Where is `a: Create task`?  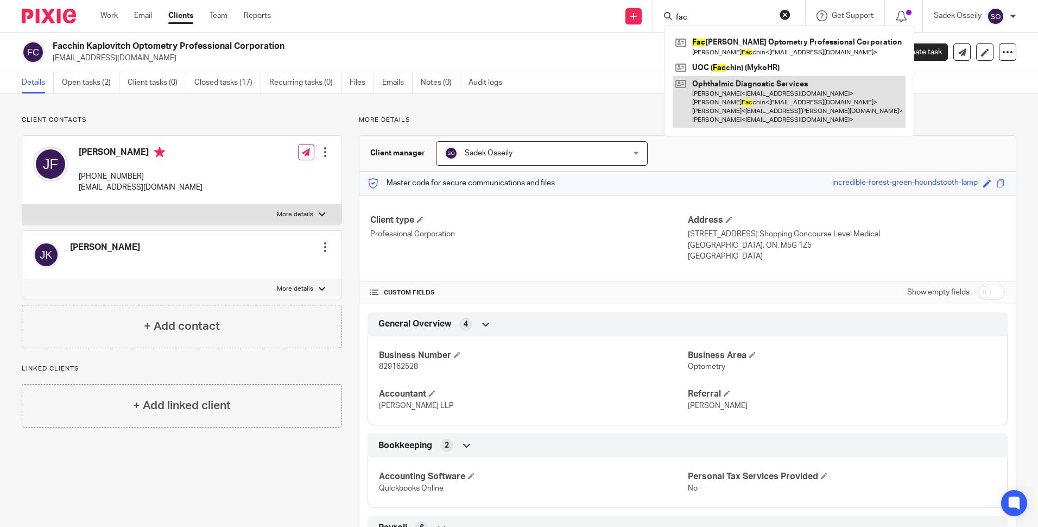
a: Create task is located at coordinates (917, 52).